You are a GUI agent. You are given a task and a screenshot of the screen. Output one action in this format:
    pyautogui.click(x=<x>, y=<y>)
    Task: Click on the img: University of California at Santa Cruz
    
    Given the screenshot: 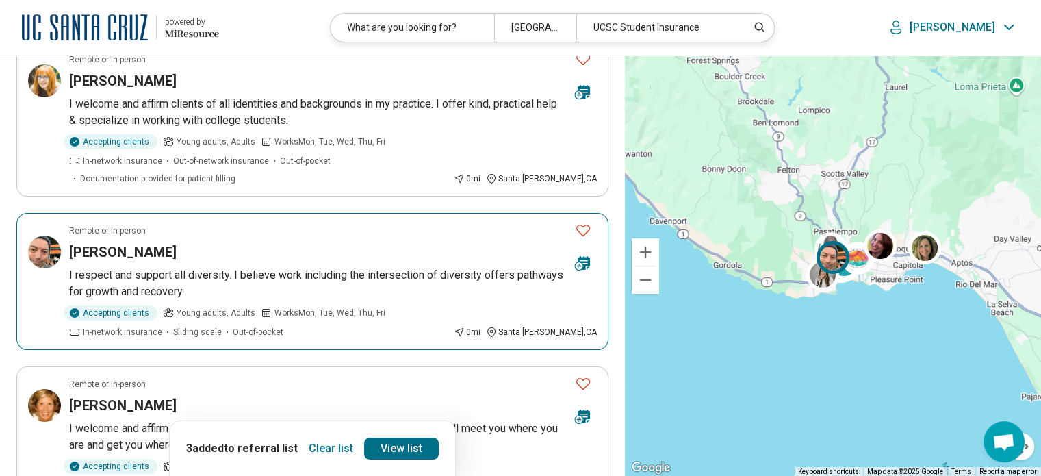 What is the action you would take?
    pyautogui.click(x=85, y=27)
    